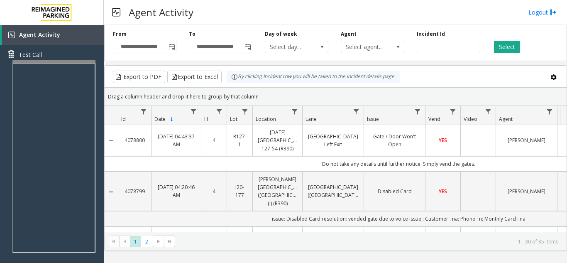 This screenshot has height=263, width=567. I want to click on a: Agent Activity, so click(53, 35).